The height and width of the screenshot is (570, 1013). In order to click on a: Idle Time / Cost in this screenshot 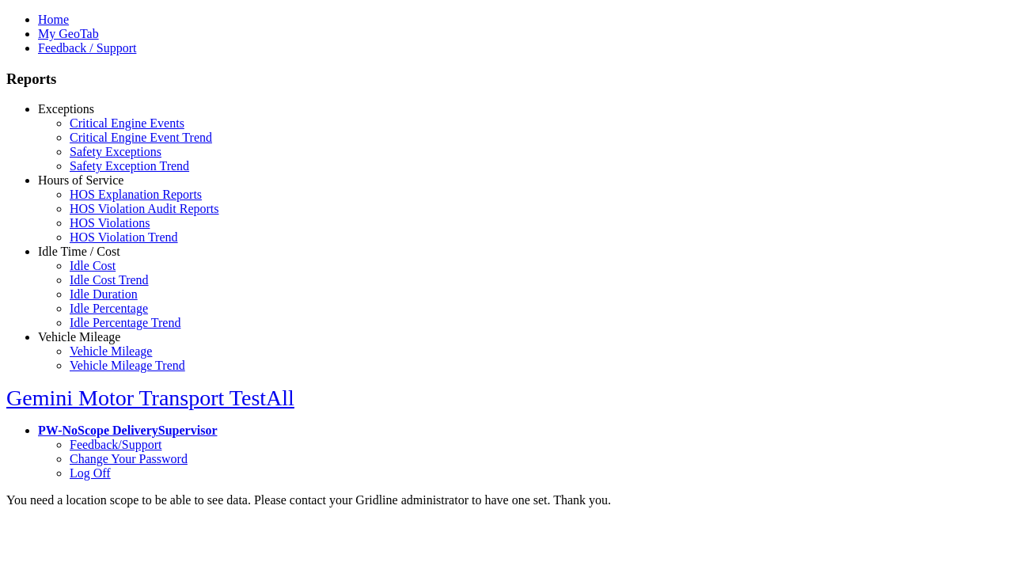, I will do `click(79, 251)`.